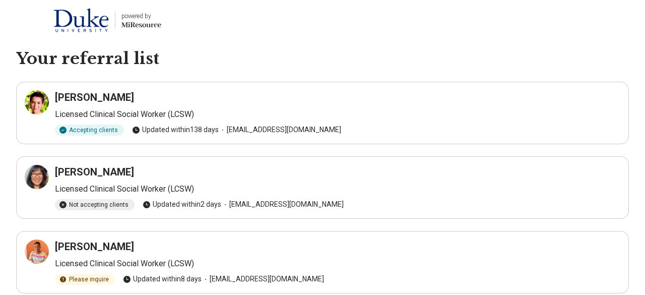 The width and height of the screenshot is (645, 295). Describe the element at coordinates (175, 129) in the screenshot. I see `span: Updated within 138 days` at that location.